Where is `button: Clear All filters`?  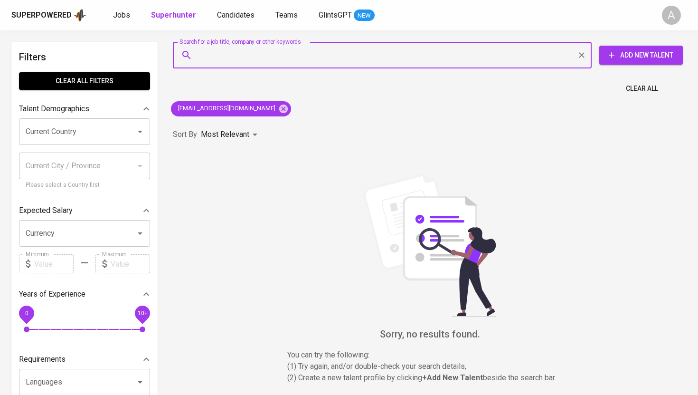
button: Clear All filters is located at coordinates (85, 81).